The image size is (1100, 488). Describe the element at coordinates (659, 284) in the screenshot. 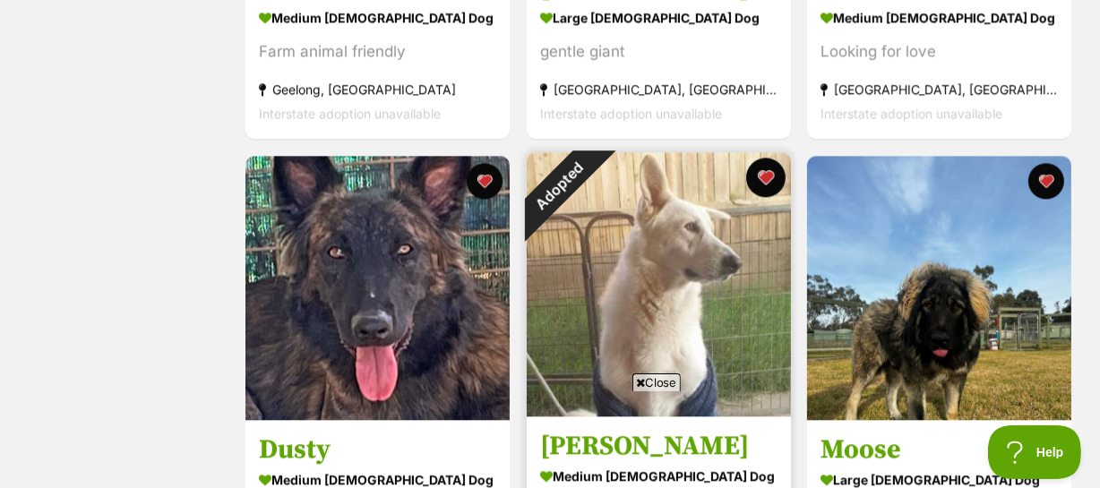

I see `img: Jerry` at that location.